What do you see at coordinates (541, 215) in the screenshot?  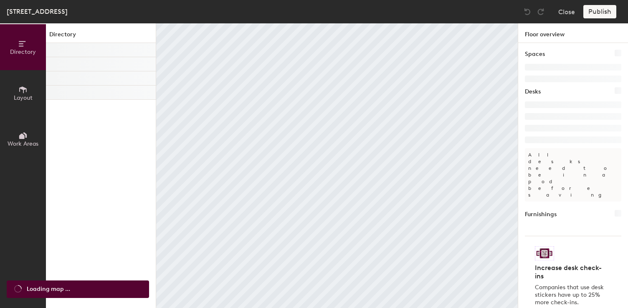 I see `h1: Furnishings` at bounding box center [541, 215].